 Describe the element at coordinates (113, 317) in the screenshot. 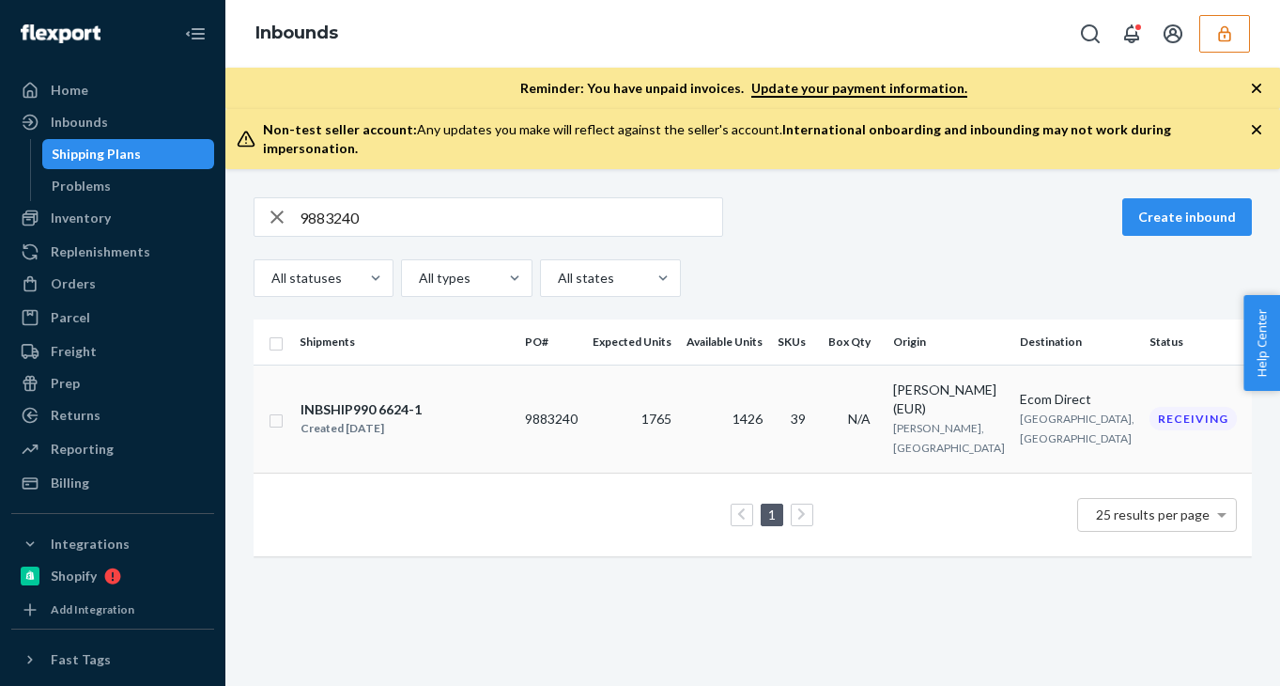

I see `a: Parcel` at that location.